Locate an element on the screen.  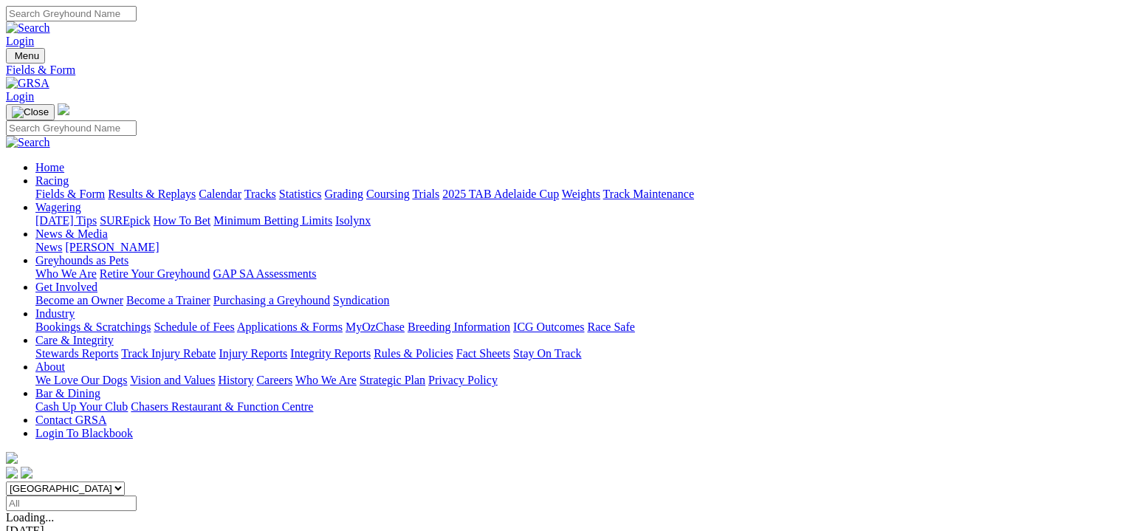
a: Login To Blackbook is located at coordinates (84, 433).